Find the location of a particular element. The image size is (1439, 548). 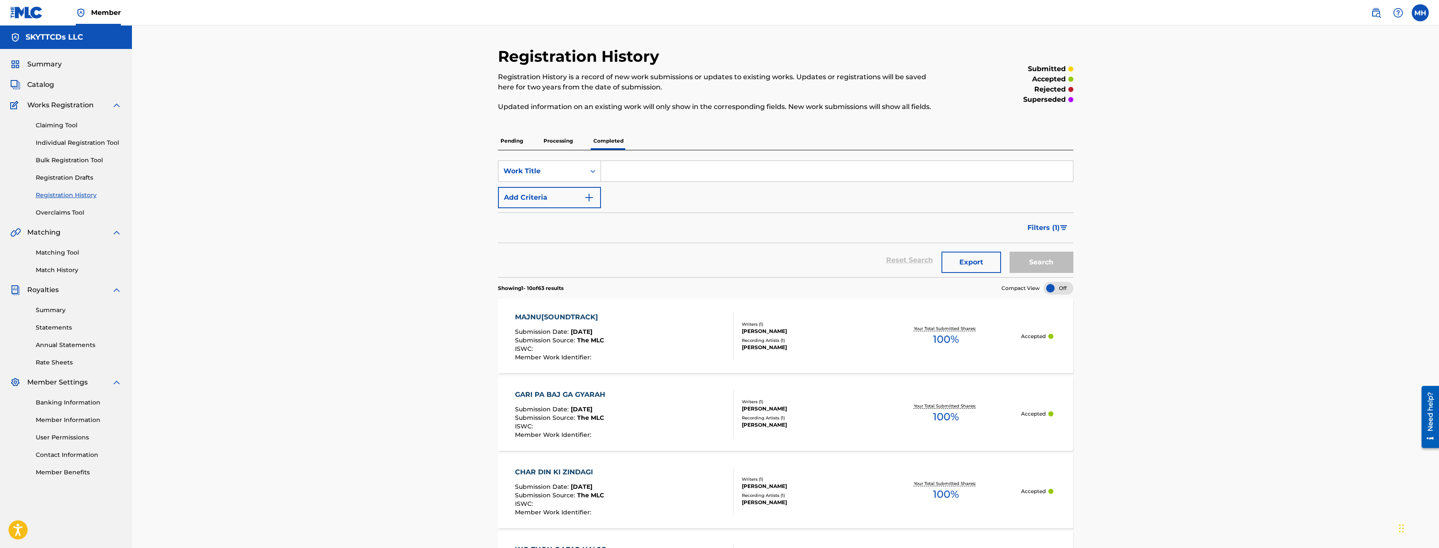

img: Catalog is located at coordinates (15, 85).